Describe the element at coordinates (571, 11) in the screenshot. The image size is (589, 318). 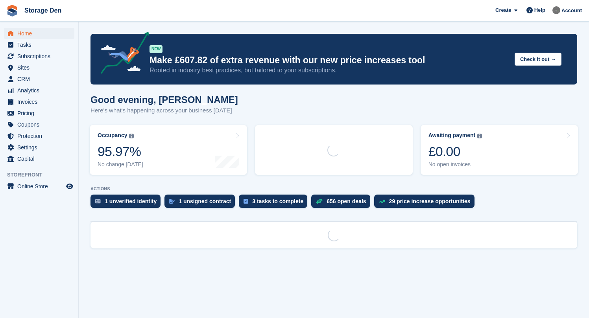
I see `span: Account` at that location.